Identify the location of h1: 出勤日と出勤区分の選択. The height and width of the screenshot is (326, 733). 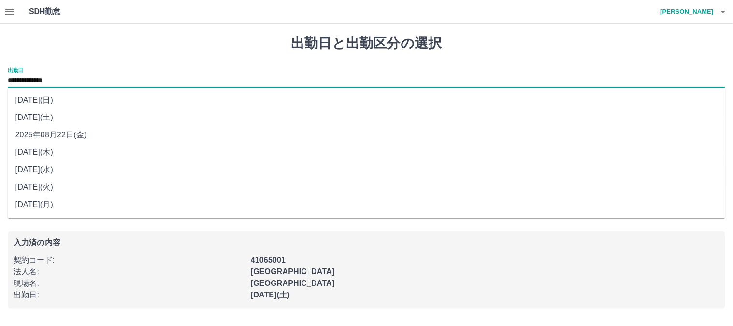
(366, 43).